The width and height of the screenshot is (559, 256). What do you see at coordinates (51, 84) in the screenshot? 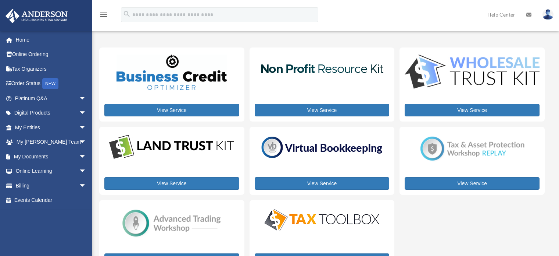
I see `a: Order StatusNEW` at bounding box center [51, 84].